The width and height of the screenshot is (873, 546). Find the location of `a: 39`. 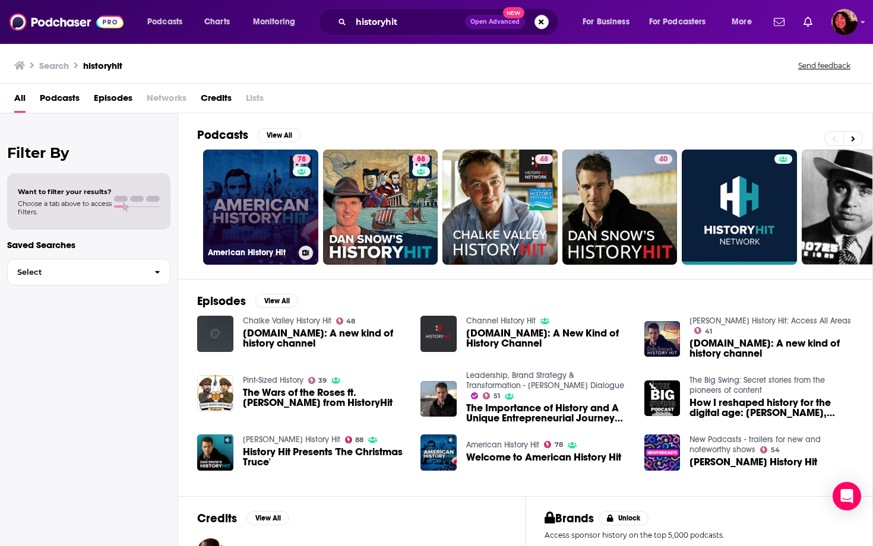

a: 39 is located at coordinates (318, 381).